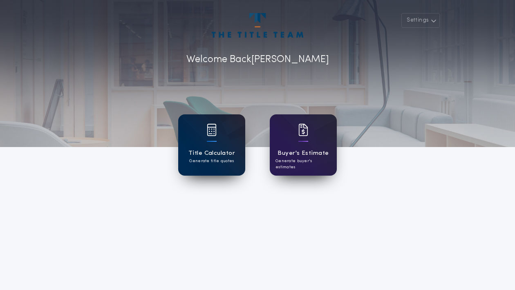 This screenshot has height=290, width=515. Describe the element at coordinates (420, 20) in the screenshot. I see `button: Settings` at that location.